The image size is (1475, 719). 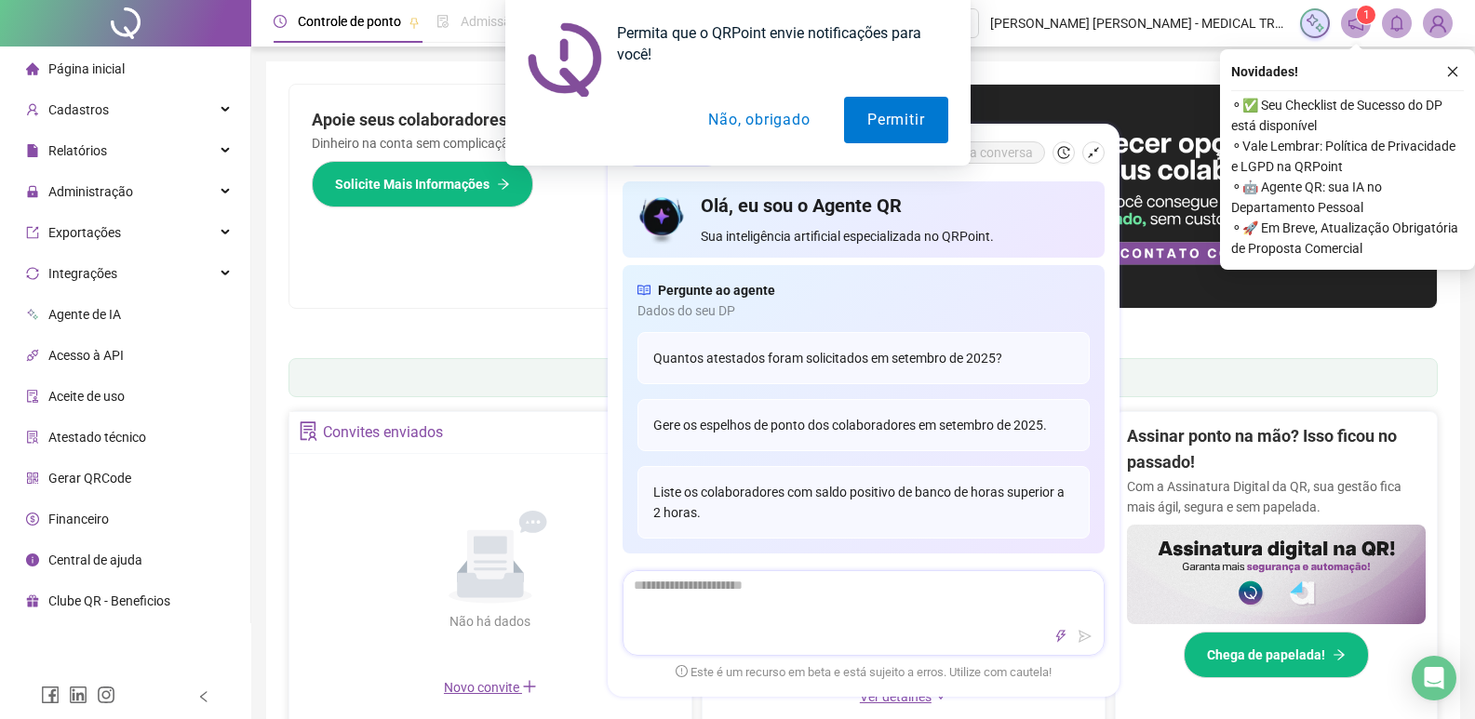 I want to click on span: ⚬ 🚀 Em Breve, Atualização Obrigatória de Proposta Comercial, so click(x=1348, y=238).